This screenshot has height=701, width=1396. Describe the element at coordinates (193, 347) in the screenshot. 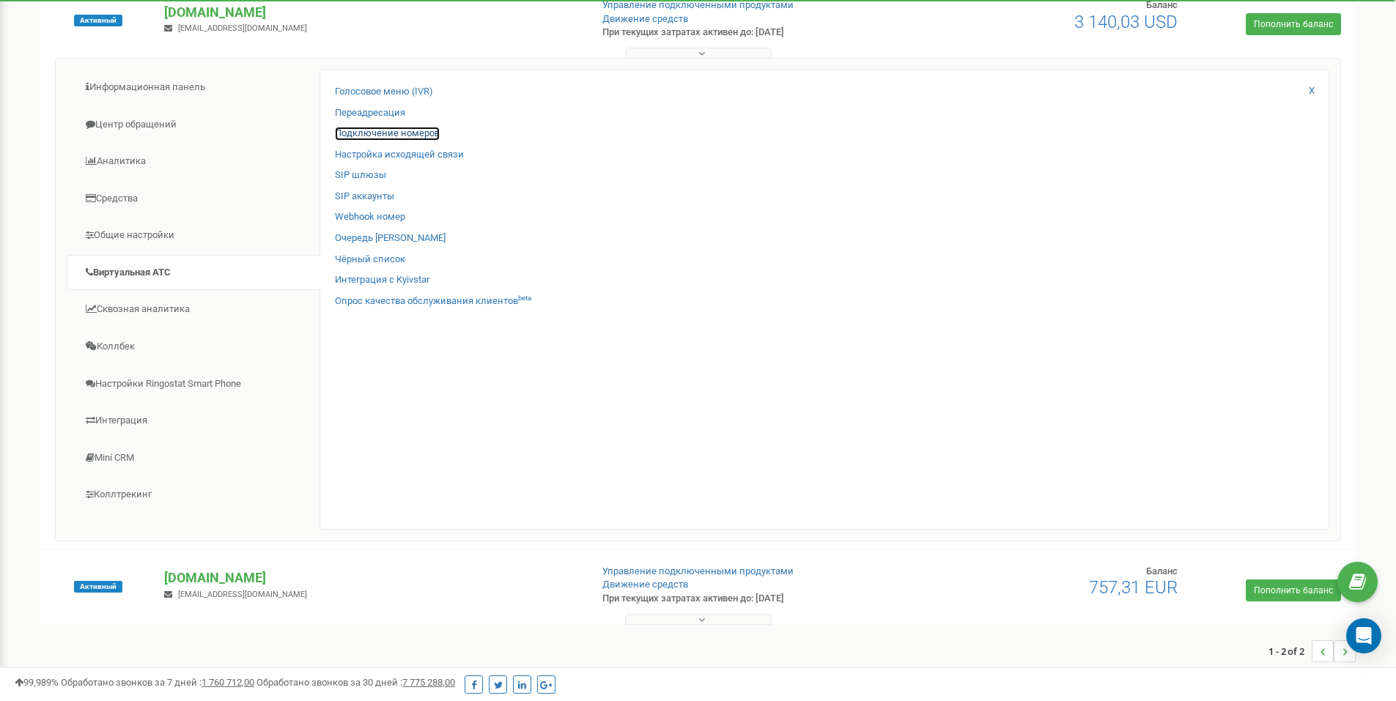

I see `a: Коллбек` at that location.